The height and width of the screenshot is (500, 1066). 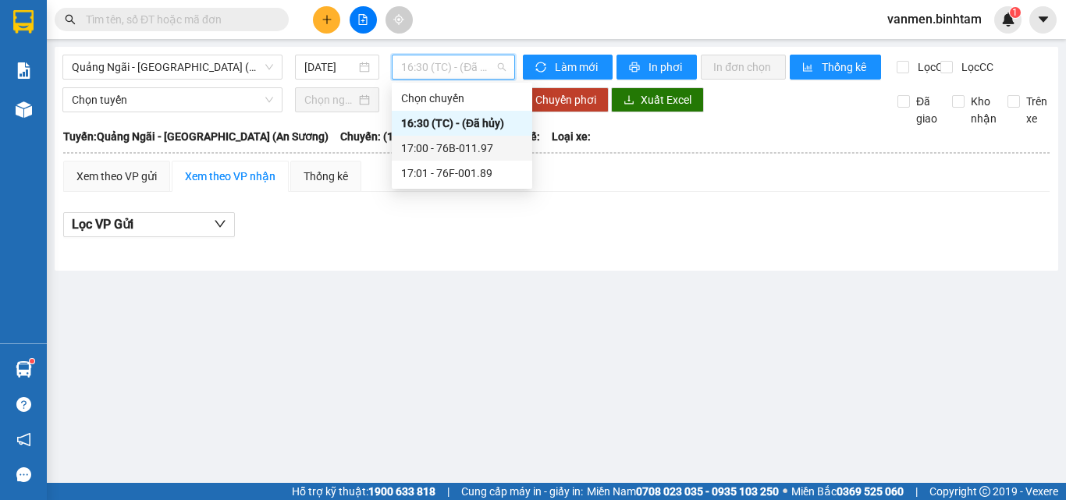 I want to click on span: 1, so click(x=1014, y=12).